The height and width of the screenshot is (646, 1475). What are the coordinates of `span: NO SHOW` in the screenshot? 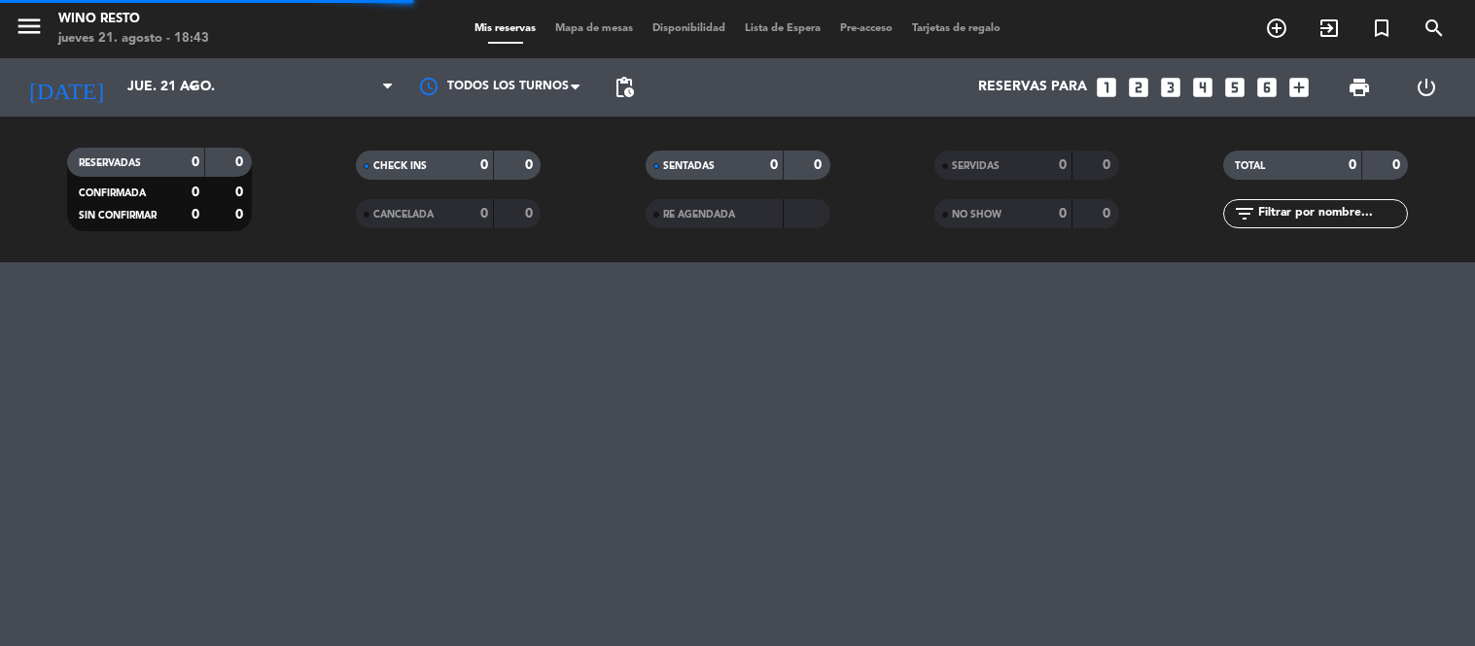 It's located at (976, 215).